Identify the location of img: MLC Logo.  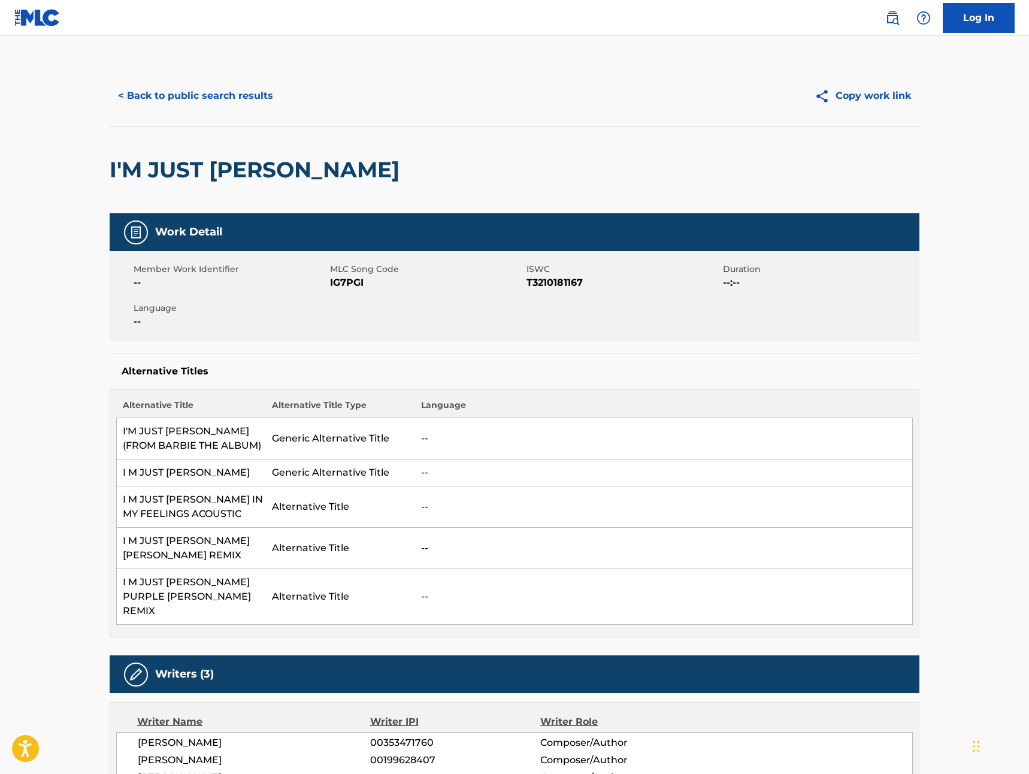
(37, 17).